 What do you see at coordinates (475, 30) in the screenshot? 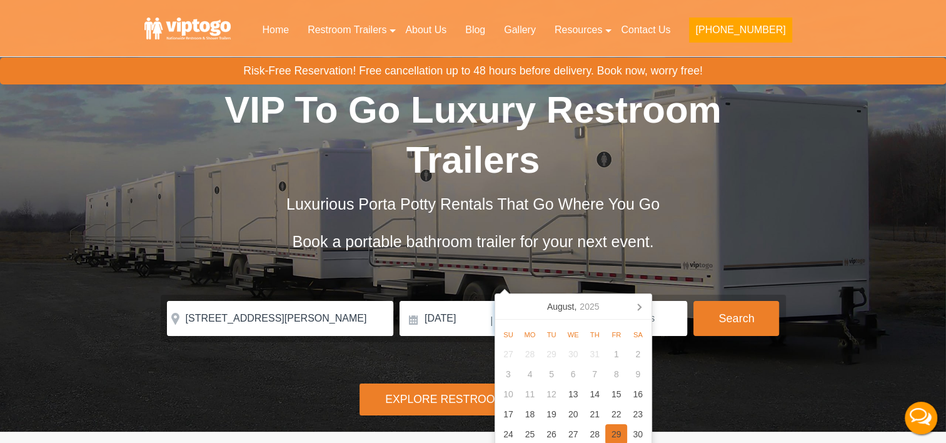
I see `a: Blog` at bounding box center [475, 30].